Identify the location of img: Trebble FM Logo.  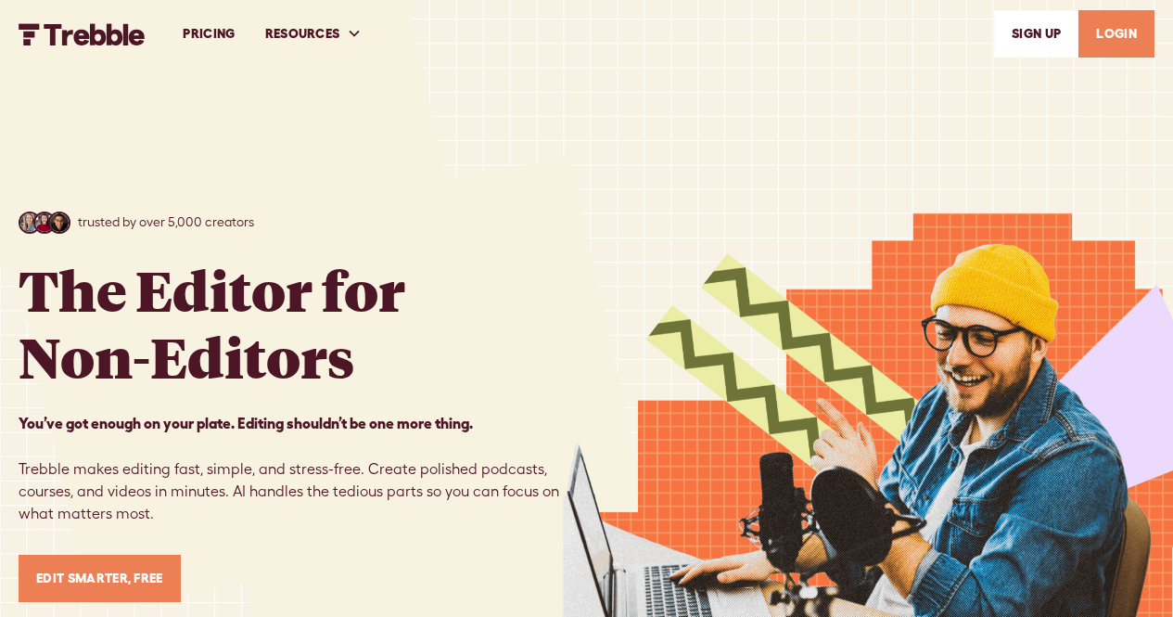
(82, 34).